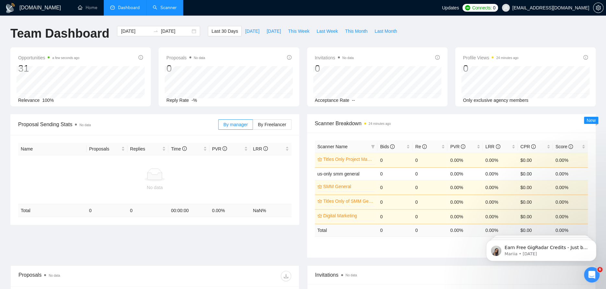  Describe the element at coordinates (272, 125) in the screenshot. I see `span: By Freelancer` at that location.